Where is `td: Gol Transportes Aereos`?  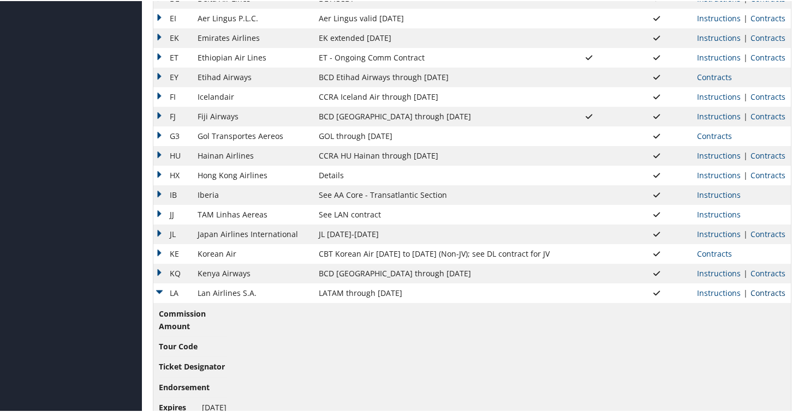 td: Gol Transportes Aereos is located at coordinates (253, 135).